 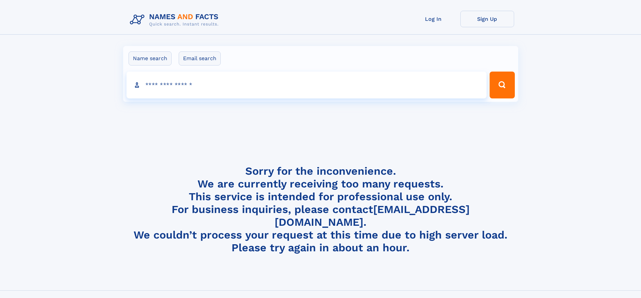 I want to click on button: Search Button, so click(x=502, y=85).